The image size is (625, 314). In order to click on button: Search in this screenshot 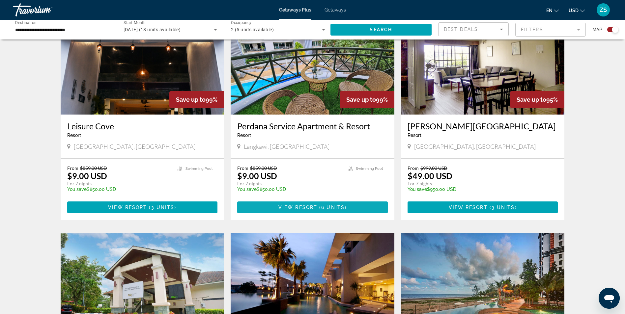, I will do `click(381, 30)`.